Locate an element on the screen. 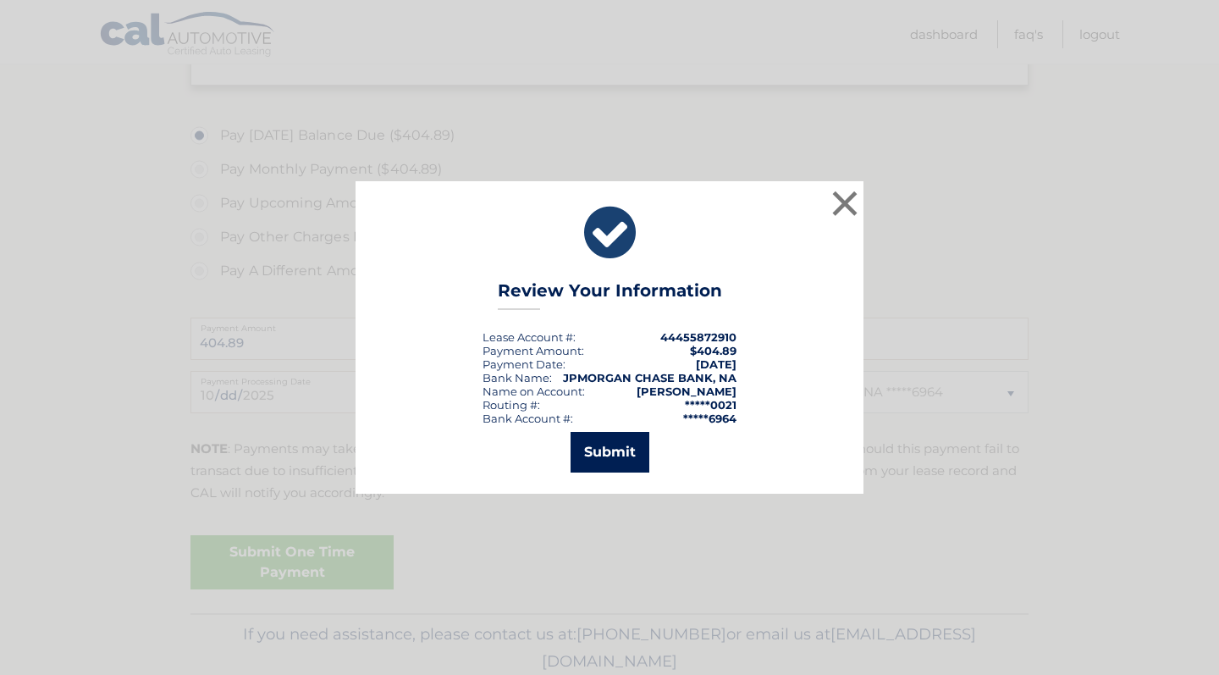 This screenshot has width=1219, height=675. h3: Review Your Information is located at coordinates (610, 295).